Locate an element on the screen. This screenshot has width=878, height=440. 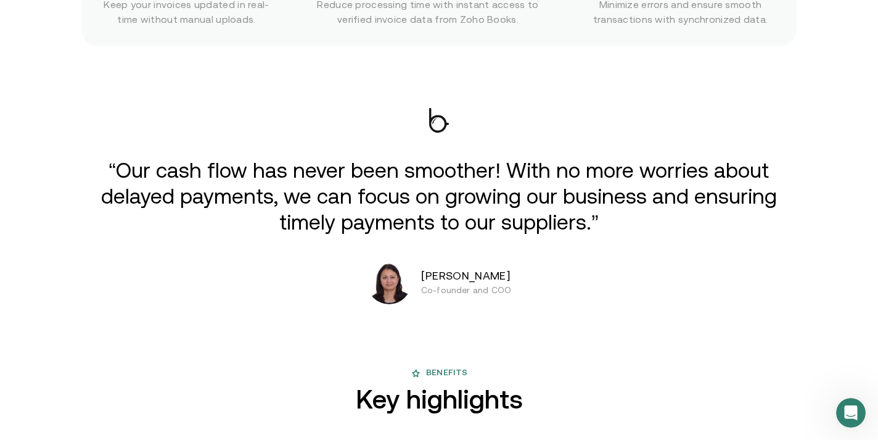
span: Benefits is located at coordinates (447, 373).